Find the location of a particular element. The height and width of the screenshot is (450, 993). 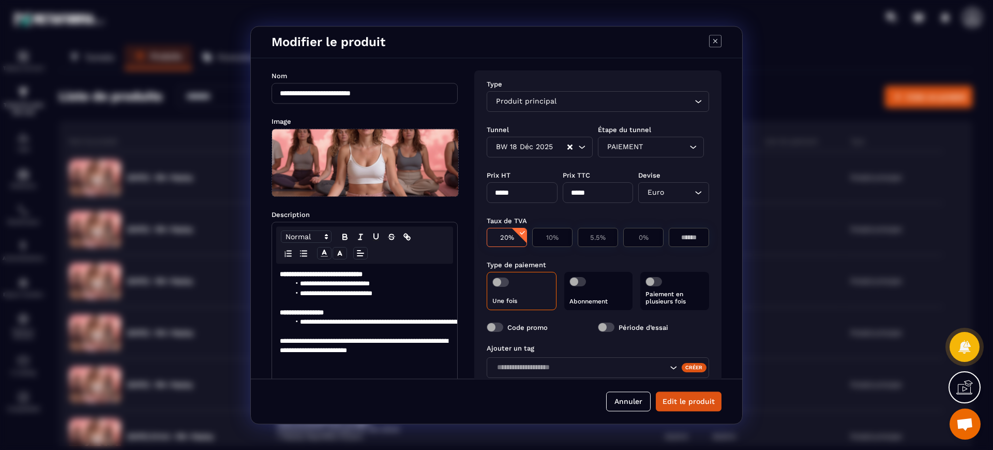

label: Taux de TVA is located at coordinates (507, 220).